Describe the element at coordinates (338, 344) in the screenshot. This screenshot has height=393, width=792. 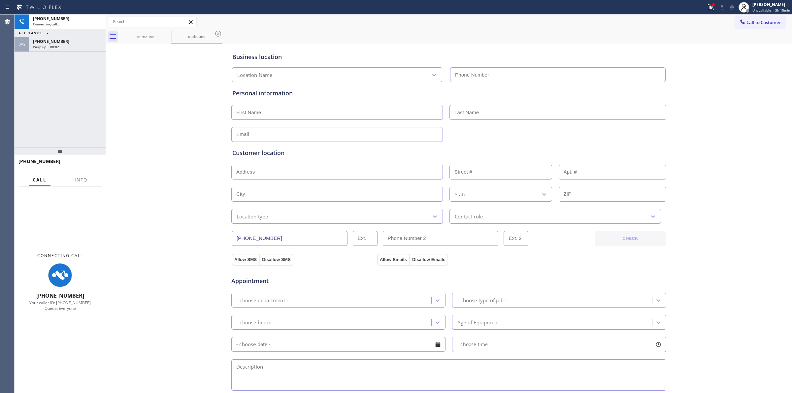
I see `input: - choose date -` at that location.